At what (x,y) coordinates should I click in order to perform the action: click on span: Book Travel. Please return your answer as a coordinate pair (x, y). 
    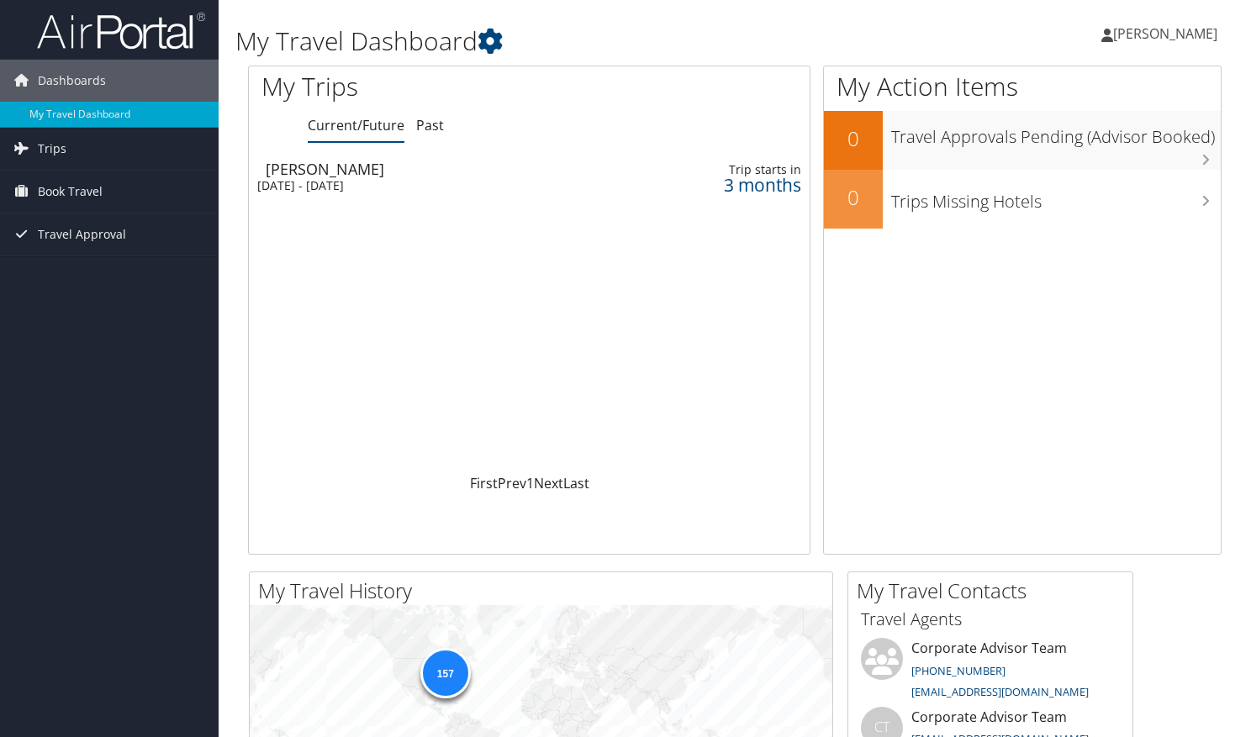
    Looking at the image, I should click on (70, 192).